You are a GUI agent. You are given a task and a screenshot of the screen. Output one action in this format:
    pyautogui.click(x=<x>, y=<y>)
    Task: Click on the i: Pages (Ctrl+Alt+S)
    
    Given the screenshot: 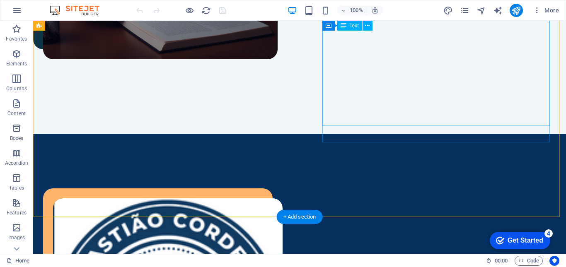 What is the action you would take?
    pyautogui.click(x=465, y=10)
    